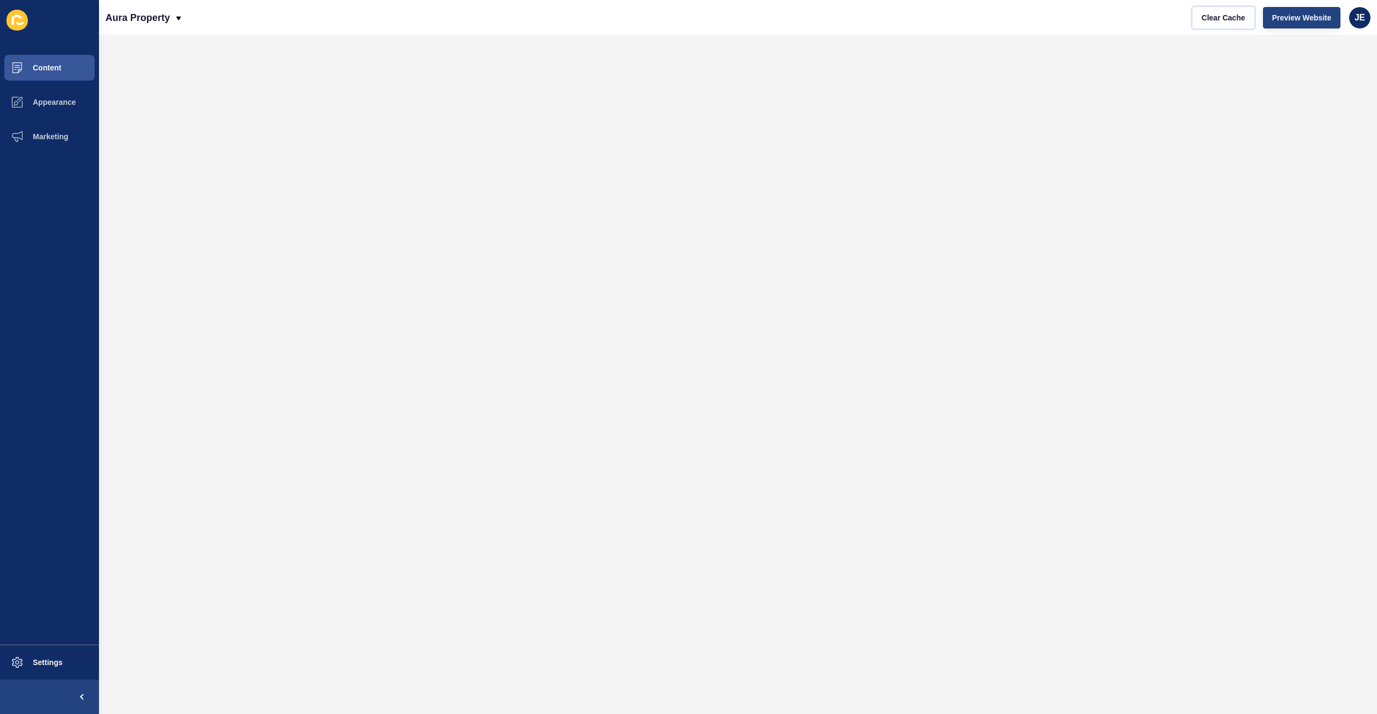 Image resolution: width=1377 pixels, height=714 pixels. I want to click on button: Preview Website, so click(1301, 18).